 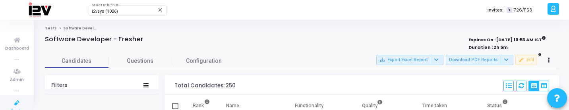 I want to click on span: Questions, so click(x=140, y=61).